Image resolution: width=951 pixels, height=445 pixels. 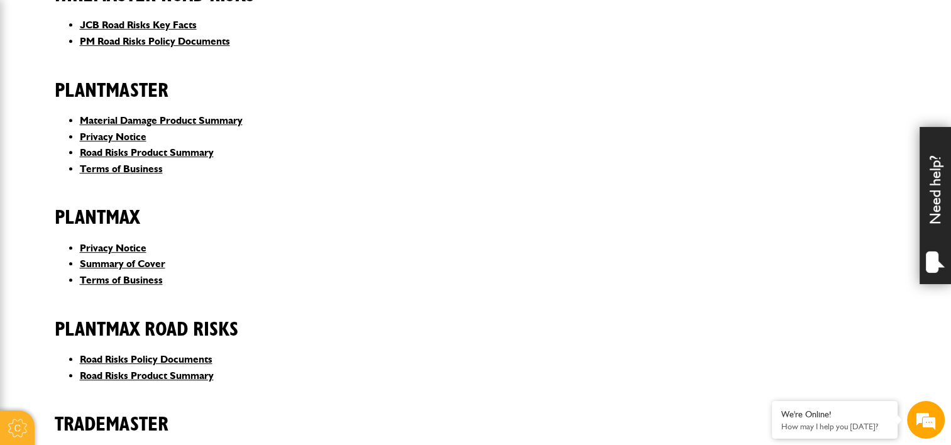 I want to click on h2: Plantmax Road Risks, so click(x=476, y=320).